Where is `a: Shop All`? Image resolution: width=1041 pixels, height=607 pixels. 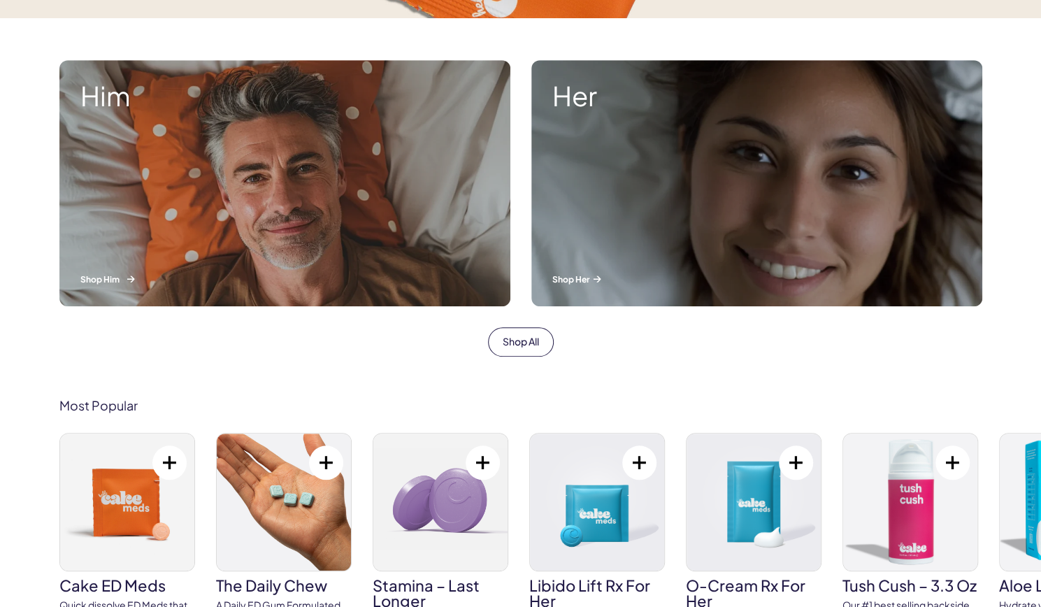 a: Shop All is located at coordinates (521, 342).